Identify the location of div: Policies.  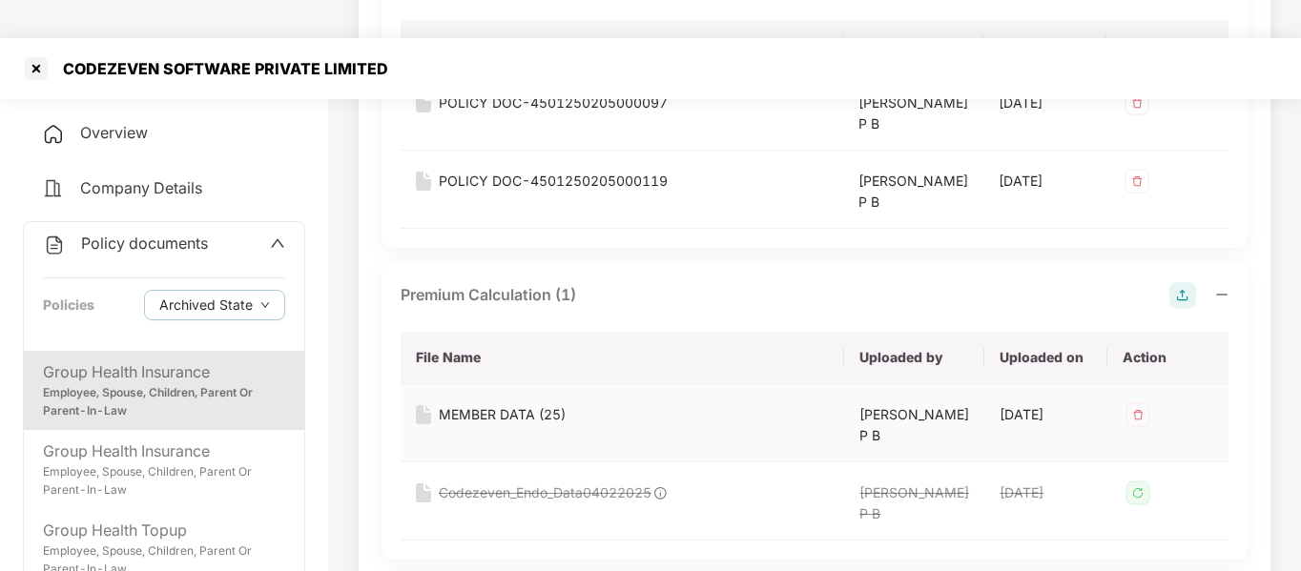
(69, 305).